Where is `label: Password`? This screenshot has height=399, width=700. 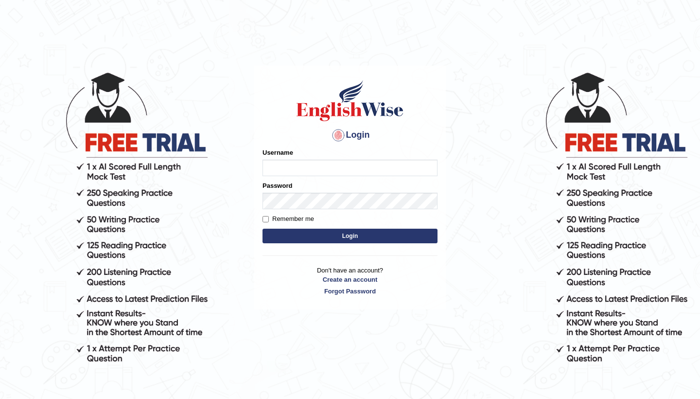 label: Password is located at coordinates (277, 185).